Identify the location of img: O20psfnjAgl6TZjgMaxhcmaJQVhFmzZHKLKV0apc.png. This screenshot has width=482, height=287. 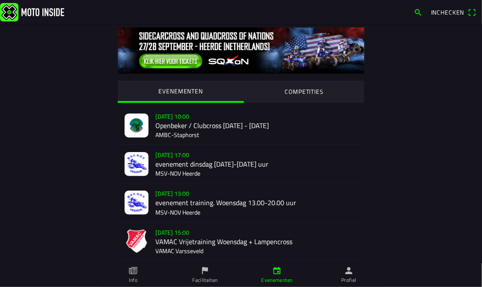
(137, 241).